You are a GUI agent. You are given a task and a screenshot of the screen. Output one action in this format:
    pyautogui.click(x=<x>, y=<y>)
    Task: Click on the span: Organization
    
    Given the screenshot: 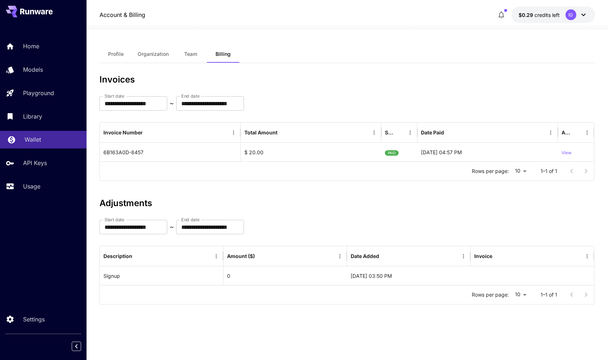 What is the action you would take?
    pyautogui.click(x=153, y=54)
    